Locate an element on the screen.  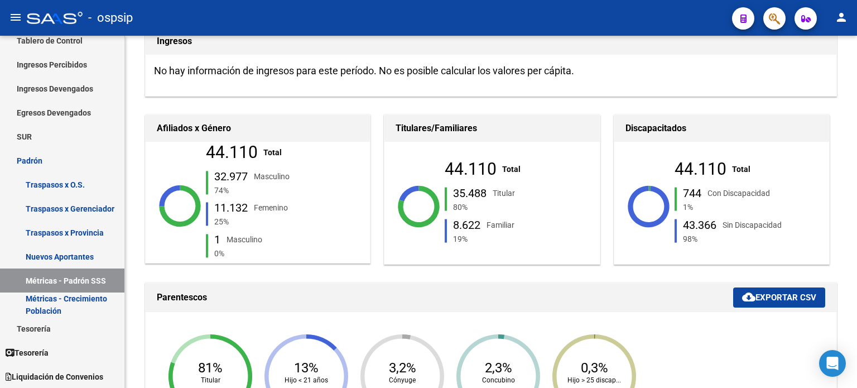
div: 1% is located at coordinates (752, 207).